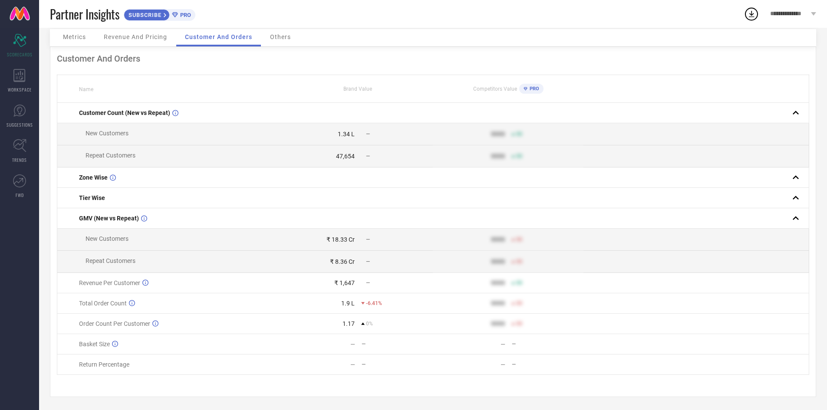 This screenshot has width=827, height=410. Describe the element at coordinates (93, 178) in the screenshot. I see `span: Zone Wise` at that location.